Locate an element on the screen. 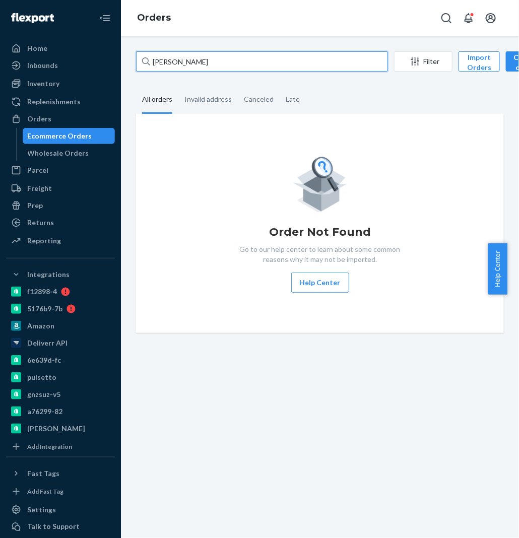 This screenshot has width=519, height=538. button: Filter is located at coordinates (423, 61).